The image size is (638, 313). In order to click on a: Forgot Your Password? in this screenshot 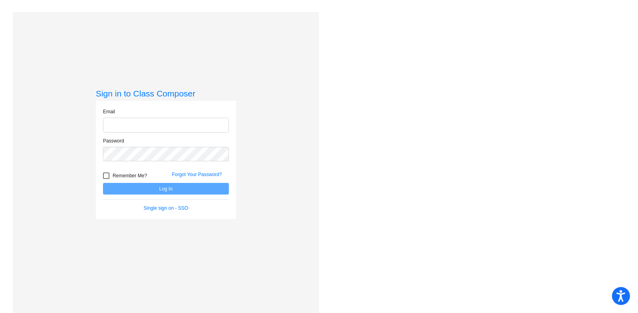, I will do `click(197, 175)`.